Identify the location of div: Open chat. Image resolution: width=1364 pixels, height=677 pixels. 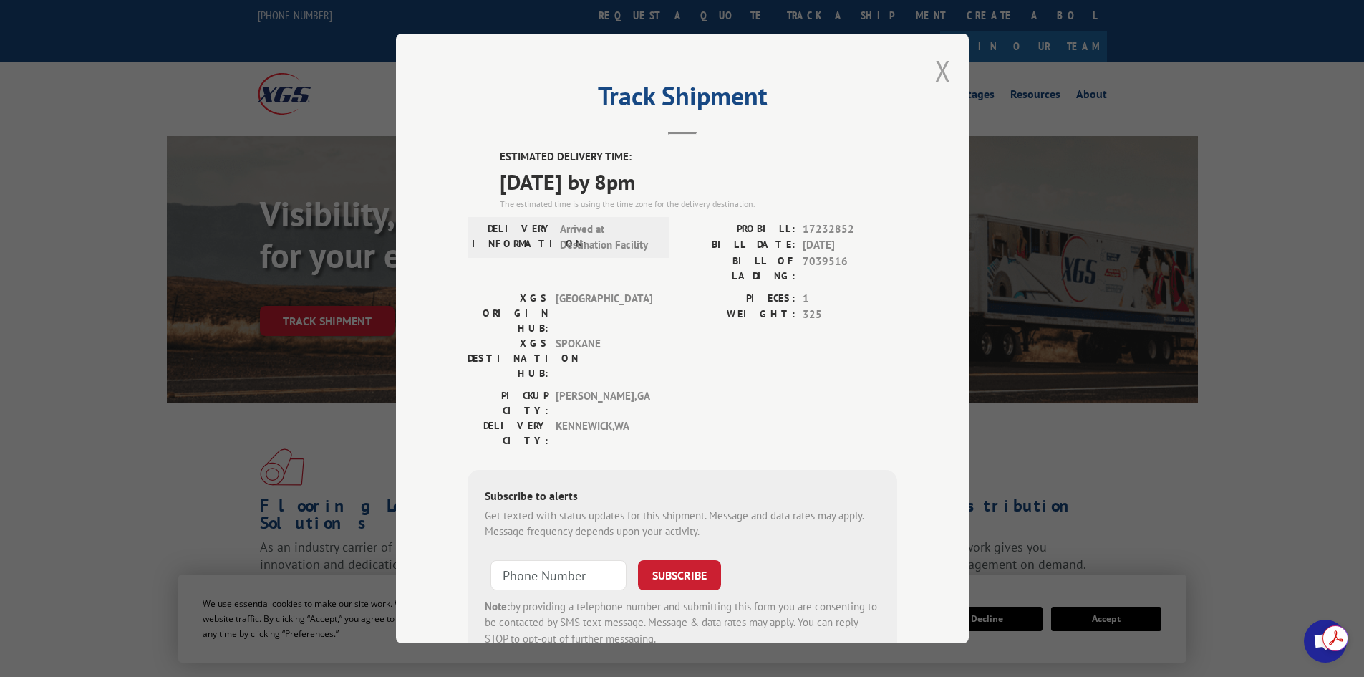
(1326, 641).